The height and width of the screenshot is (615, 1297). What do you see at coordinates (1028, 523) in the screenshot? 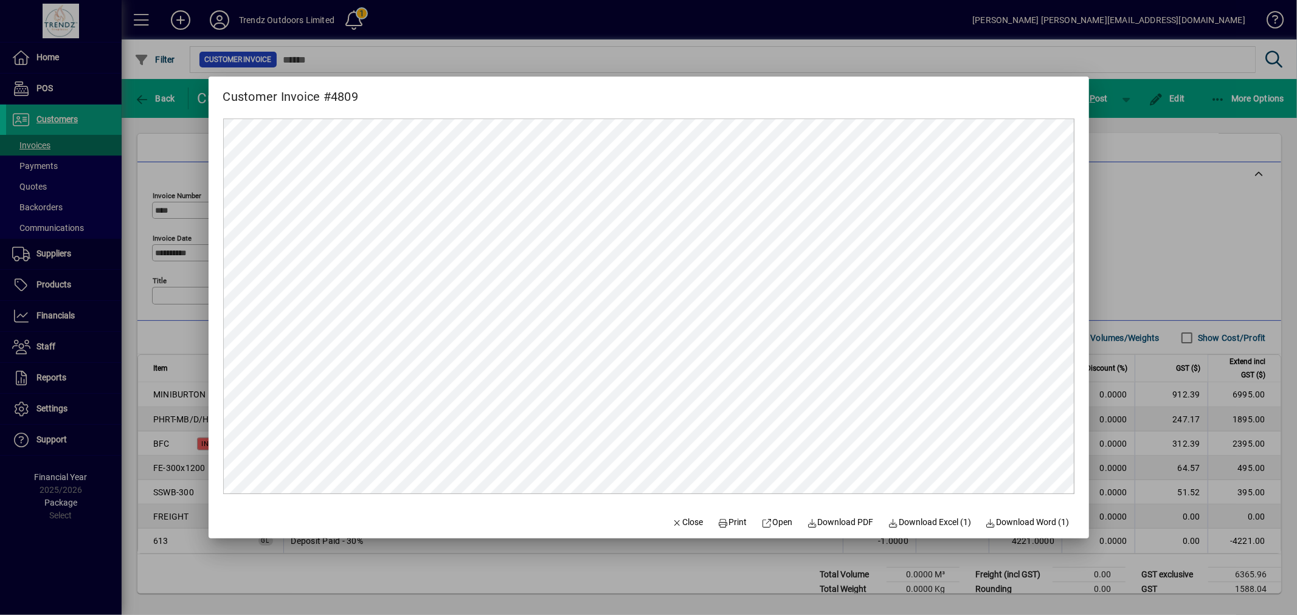
I see `button: Download Word (1)` at bounding box center [1028, 523].